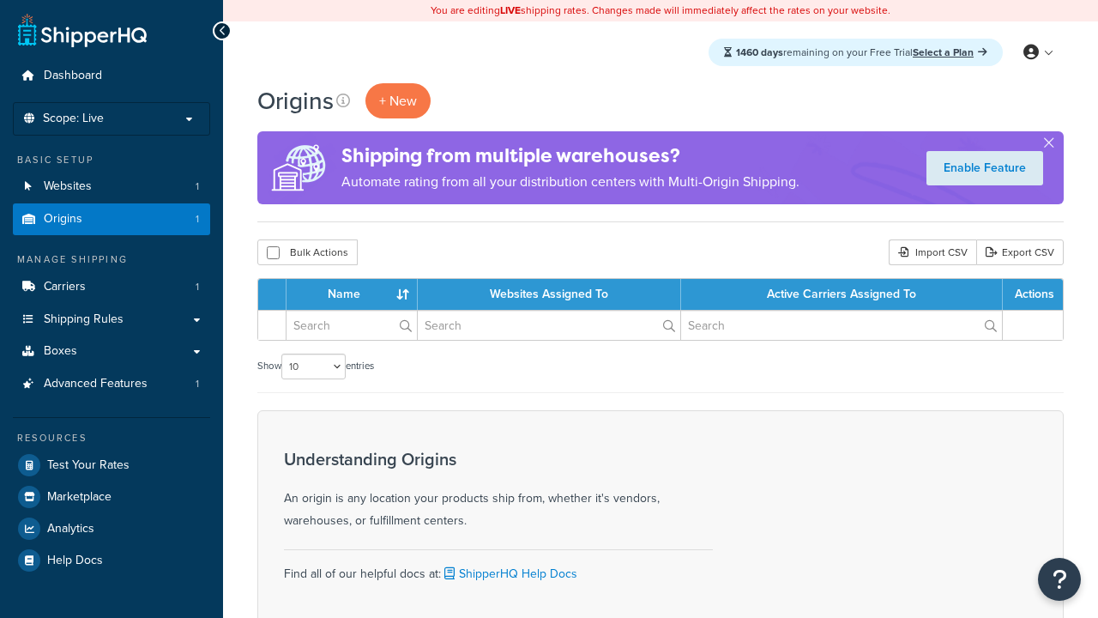 This screenshot has width=1098, height=618. What do you see at coordinates (307, 252) in the screenshot?
I see `button: Bulk Actions` at bounding box center [307, 252].